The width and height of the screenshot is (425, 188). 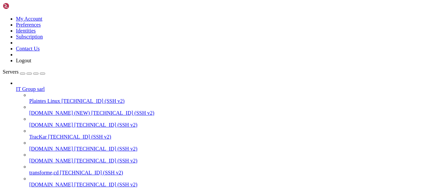 I want to click on a: Contact Us, so click(x=28, y=48).